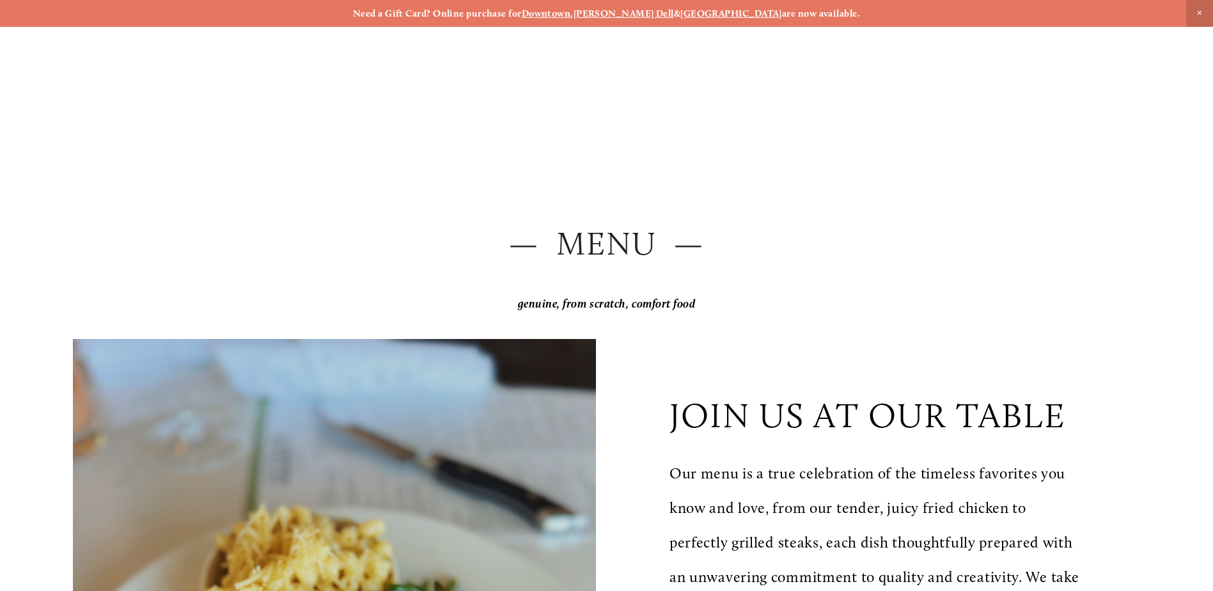 The width and height of the screenshot is (1213, 591). Describe the element at coordinates (437, 13) in the screenshot. I see `strong: Need a Gift Card? Online purchase for` at that location.